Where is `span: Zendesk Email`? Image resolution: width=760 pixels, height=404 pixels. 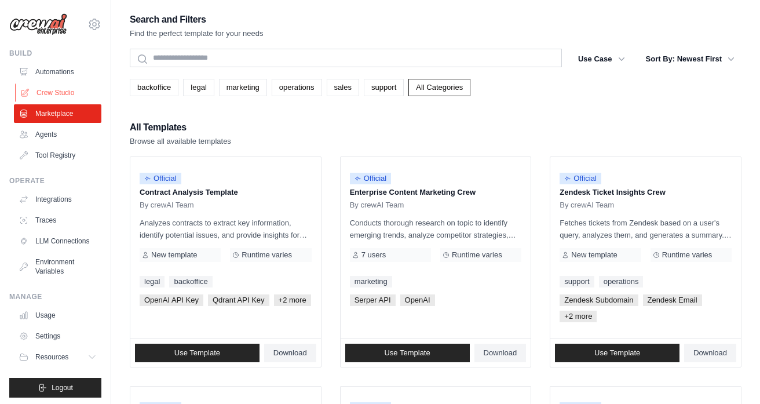
span: Zendesk Email is located at coordinates (673, 300).